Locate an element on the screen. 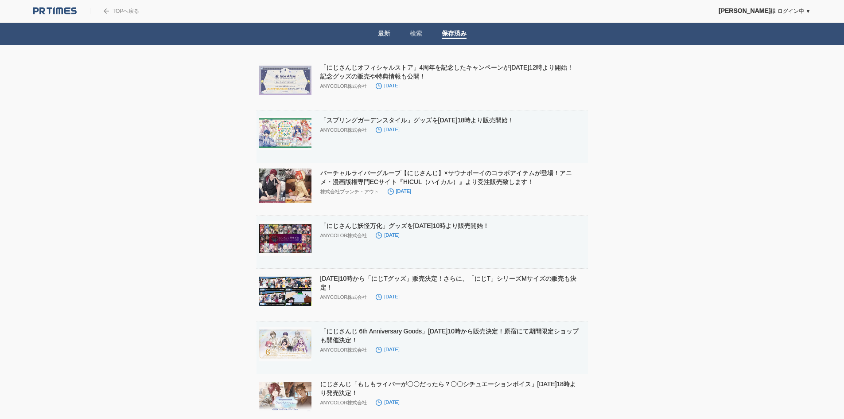 The height and width of the screenshot is (419, 844). img: 2024年2月3日(土)10時から「にじTグッズ」販売決定！さらに、「にじT」シリーズMサイズの販売も決定！ is located at coordinates (285, 291).